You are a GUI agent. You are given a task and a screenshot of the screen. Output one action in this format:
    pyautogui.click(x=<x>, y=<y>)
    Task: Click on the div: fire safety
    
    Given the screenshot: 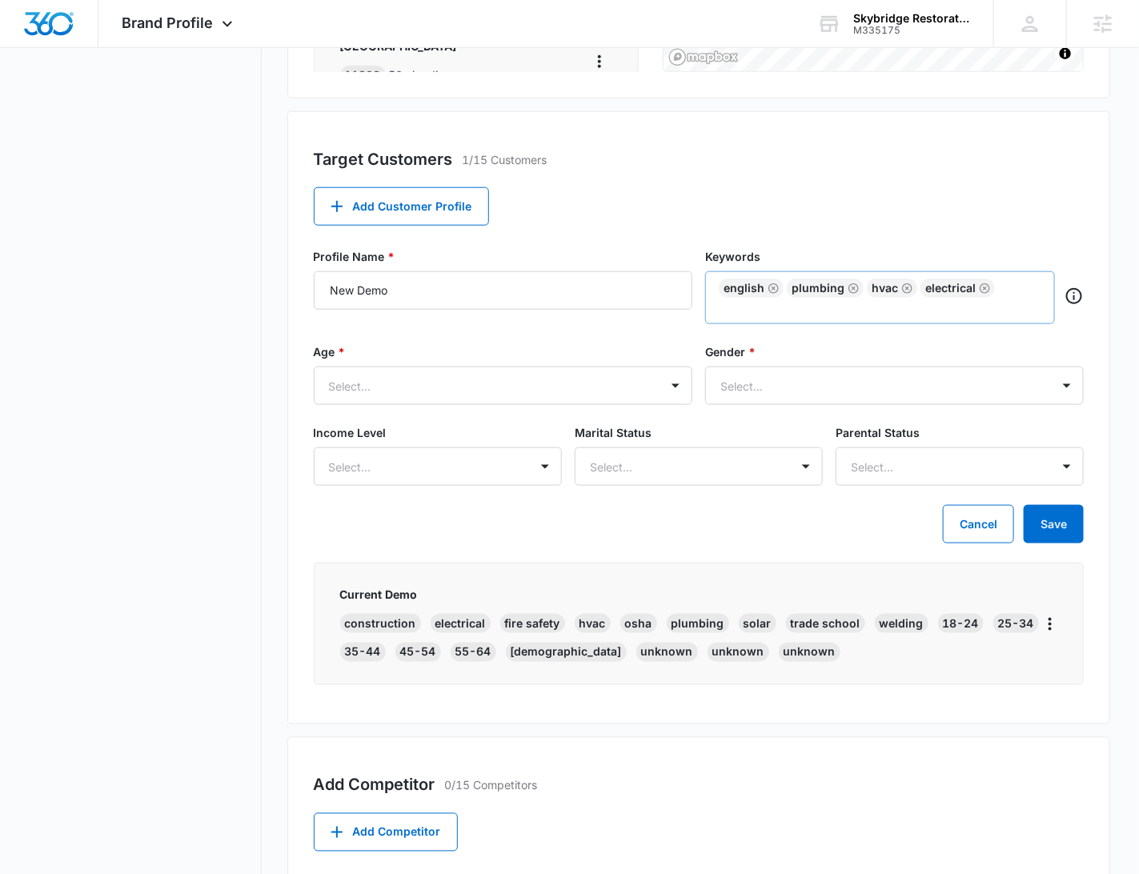 What is the action you would take?
    pyautogui.click(x=532, y=623)
    